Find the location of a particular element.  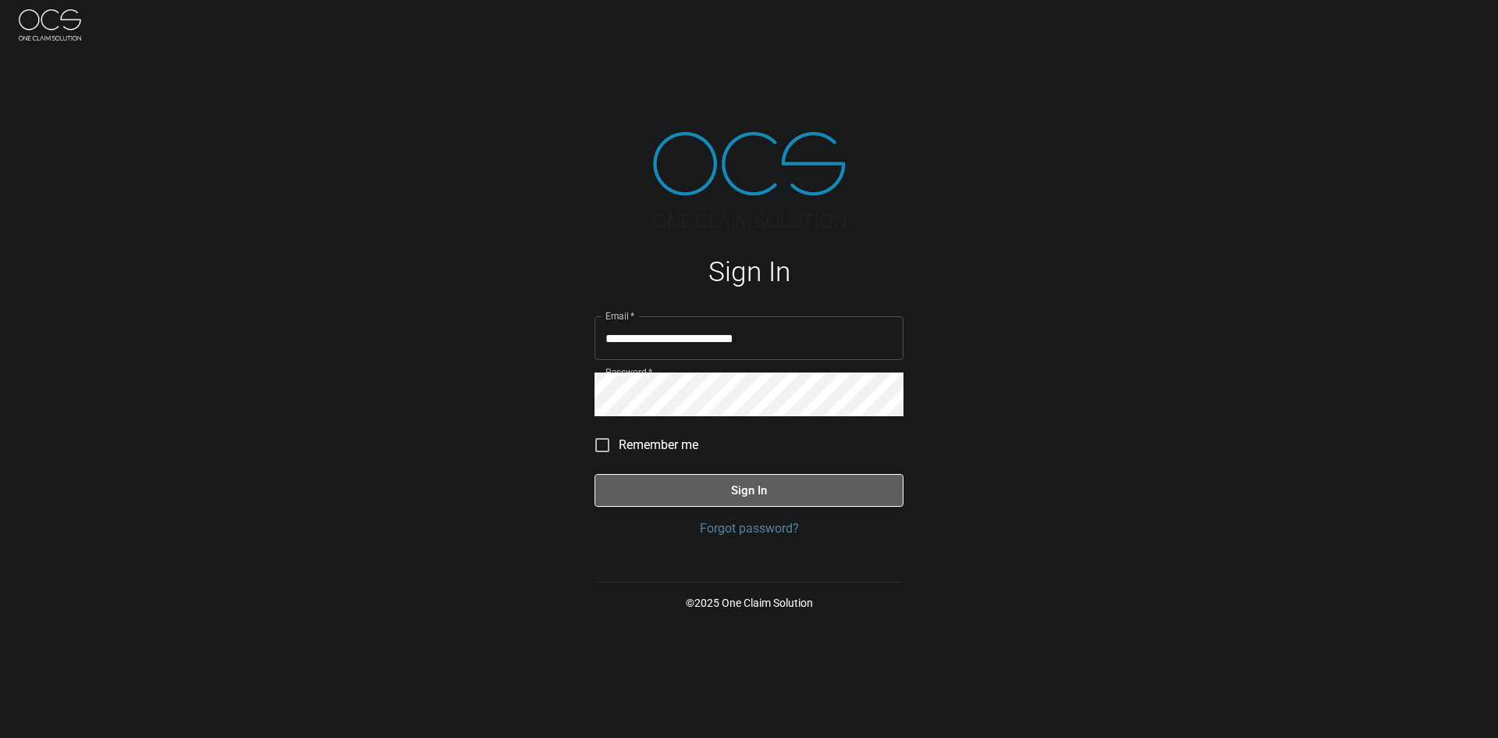

label: Password is located at coordinates (629, 371).